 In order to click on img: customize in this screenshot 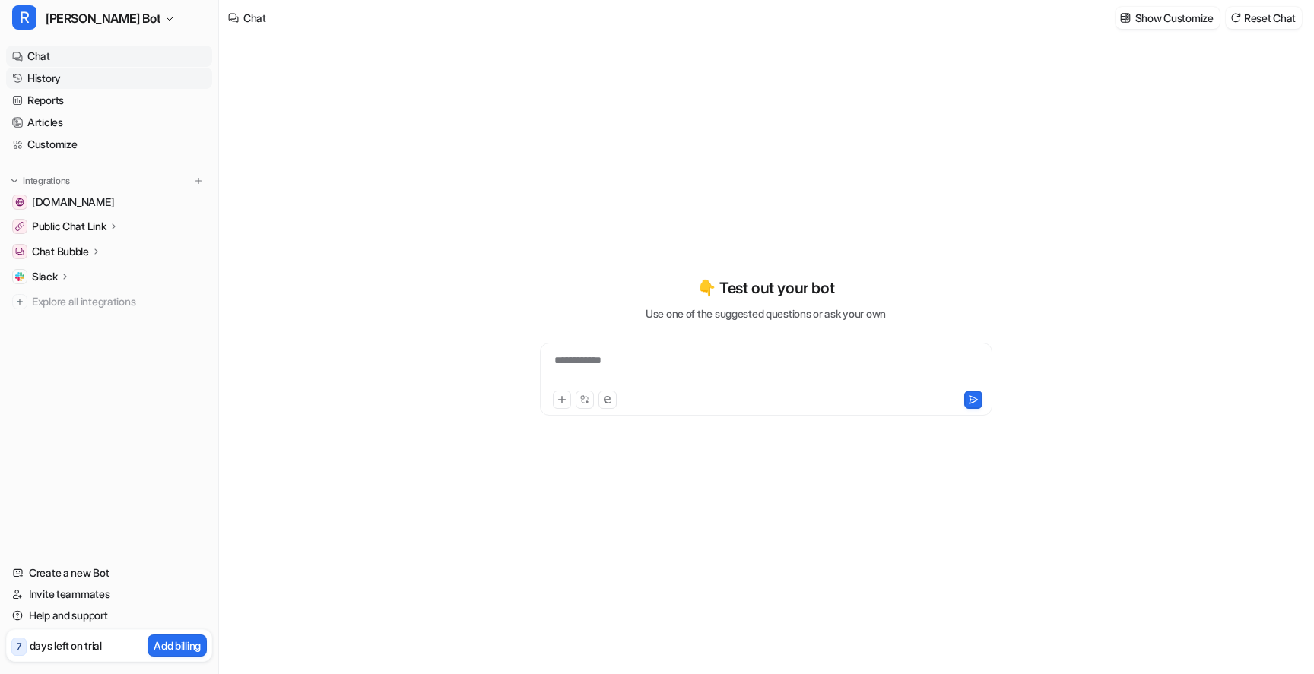, I will do `click(1125, 17)`.